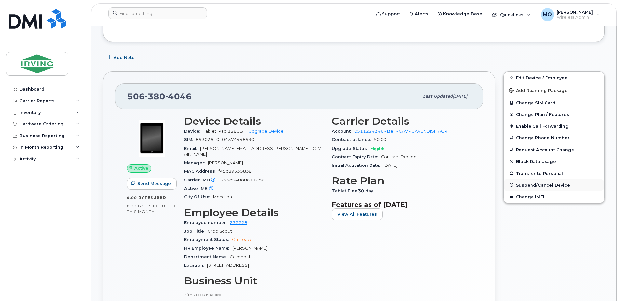  What do you see at coordinates (196, 231) in the screenshot?
I see `span: Job Title` at bounding box center [196, 231].